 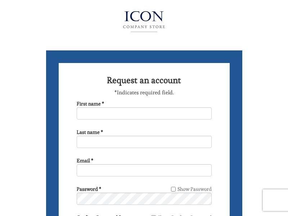 What do you see at coordinates (173, 189) in the screenshot?
I see `input: Show Password` at bounding box center [173, 189].